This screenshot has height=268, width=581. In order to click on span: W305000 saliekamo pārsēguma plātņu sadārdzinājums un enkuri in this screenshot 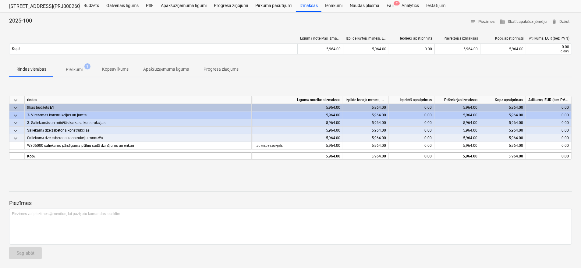, I will do `click(80, 146)`.